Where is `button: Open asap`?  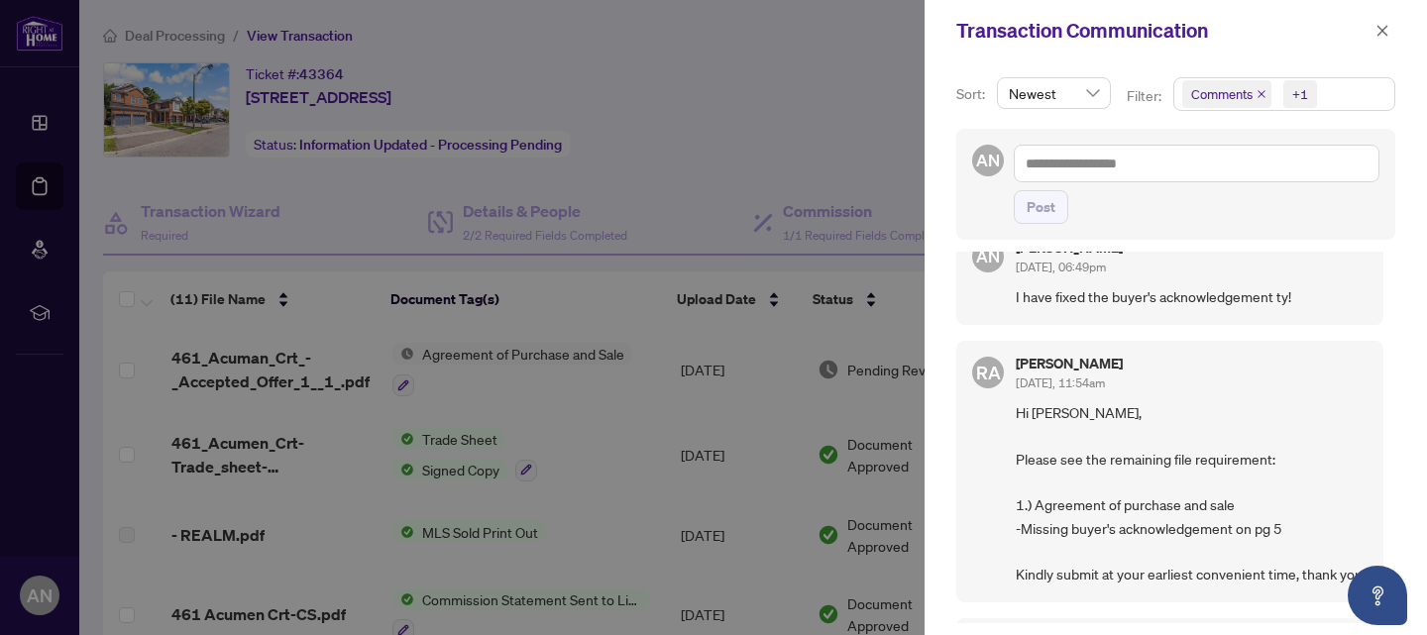
button: Open asap is located at coordinates (1378, 596).